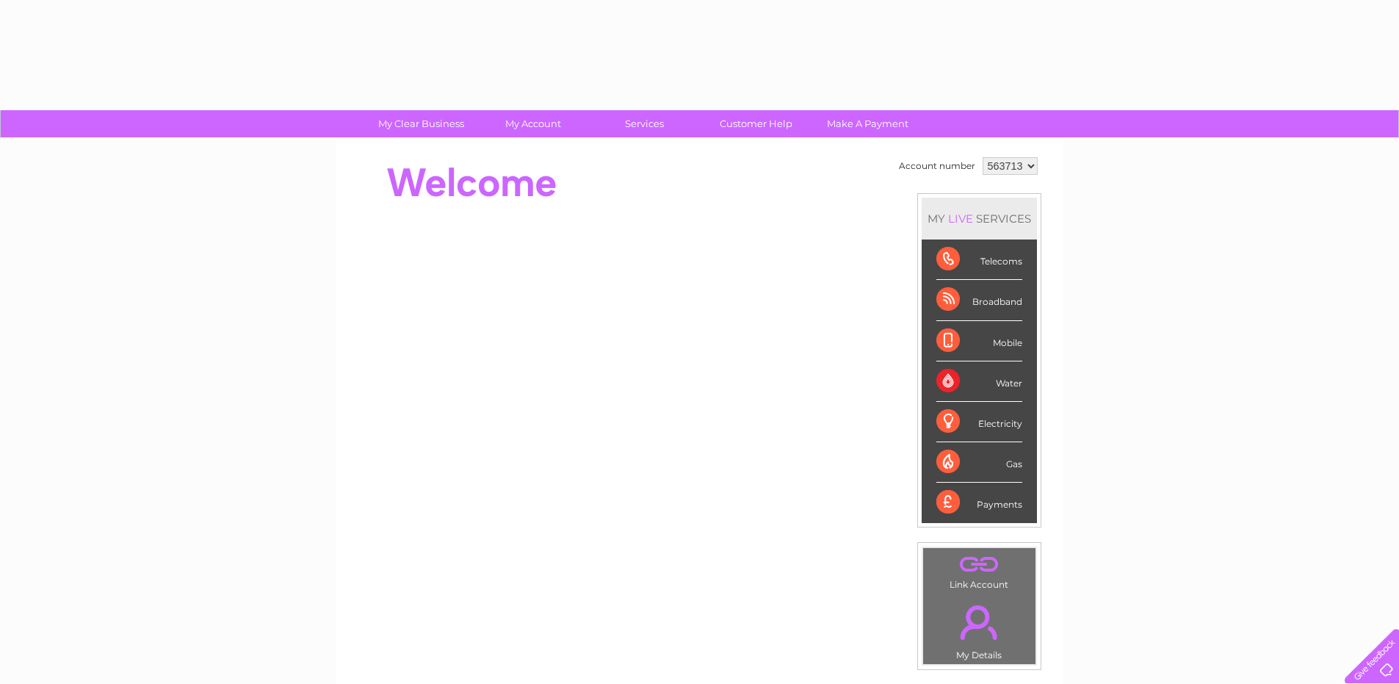  What do you see at coordinates (979, 341) in the screenshot?
I see `div: Mobile` at bounding box center [979, 341].